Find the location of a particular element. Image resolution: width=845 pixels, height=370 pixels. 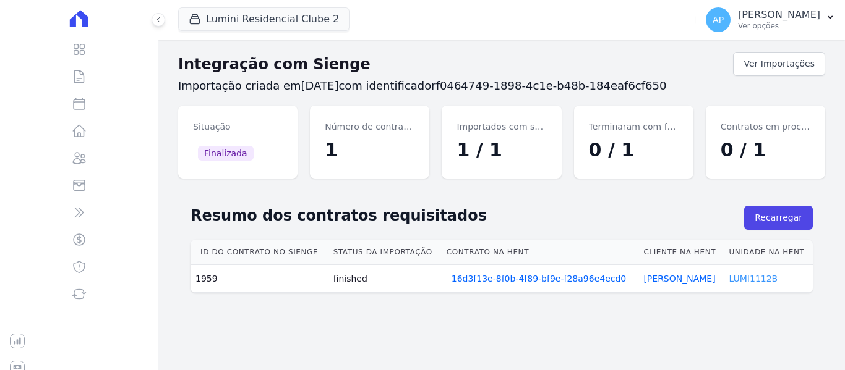

span: Finalizada is located at coordinates (226, 153).